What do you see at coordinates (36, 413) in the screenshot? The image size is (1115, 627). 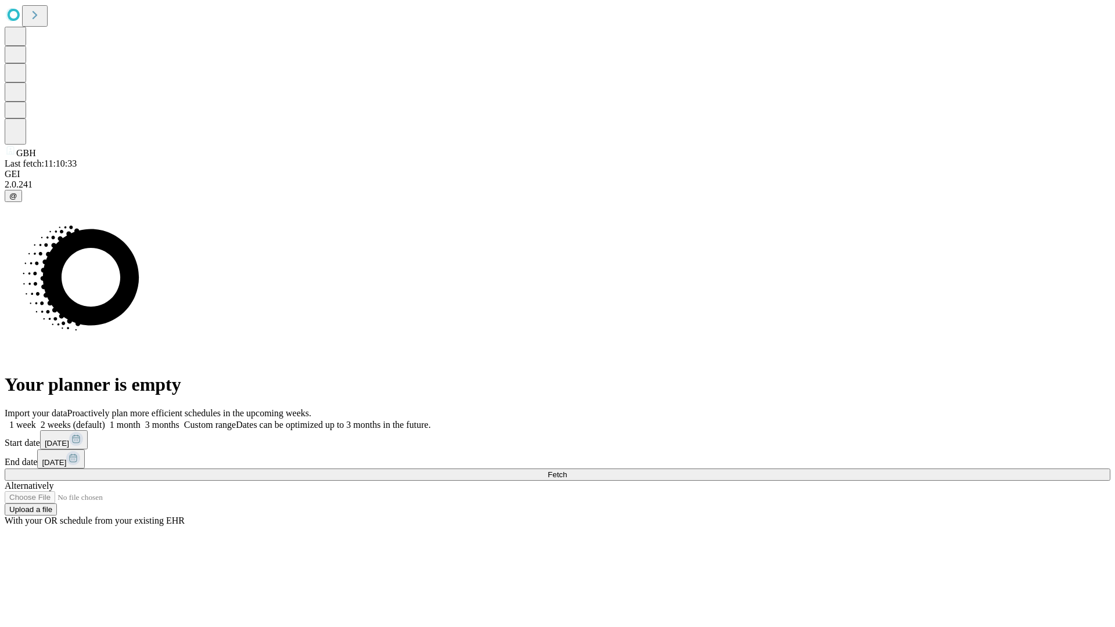 I see `span: Import your data` at bounding box center [36, 413].